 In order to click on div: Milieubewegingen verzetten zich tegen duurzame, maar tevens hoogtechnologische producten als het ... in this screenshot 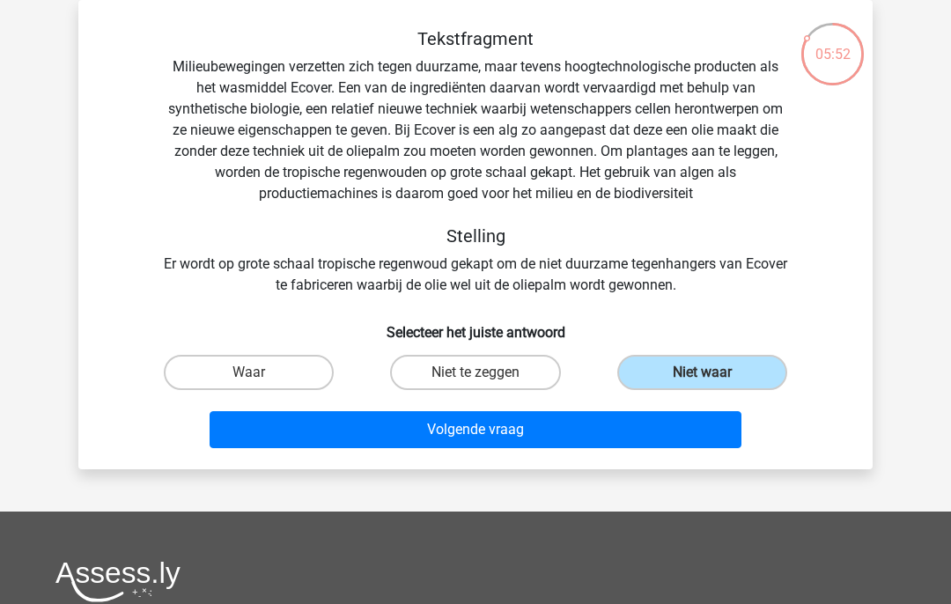, I will do `click(475, 162)`.